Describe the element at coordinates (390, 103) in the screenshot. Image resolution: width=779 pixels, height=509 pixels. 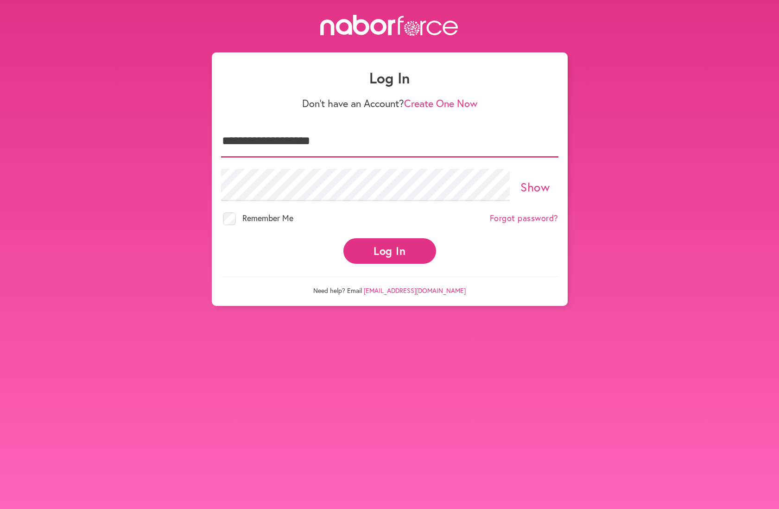
I see `p: Don't have an Account?` at that location.